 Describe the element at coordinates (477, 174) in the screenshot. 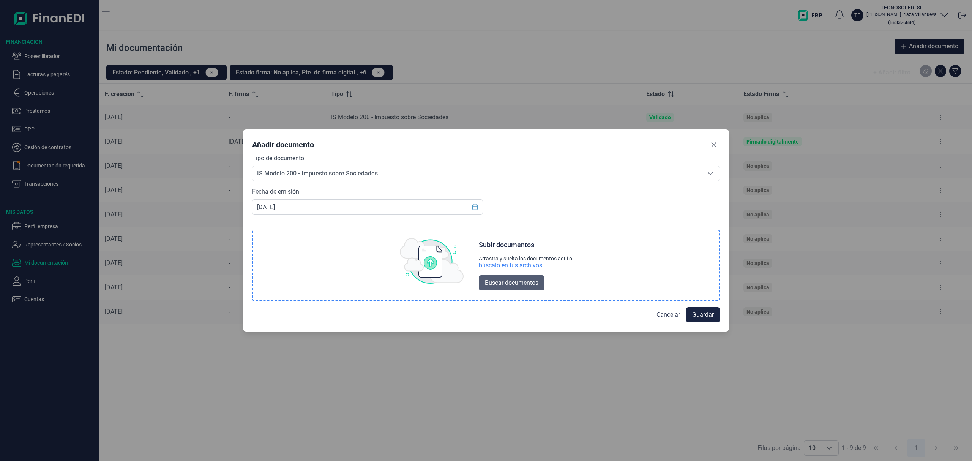

I see `span: IS Modelo 200 - Impuesto sobre Sociedades` at that location.